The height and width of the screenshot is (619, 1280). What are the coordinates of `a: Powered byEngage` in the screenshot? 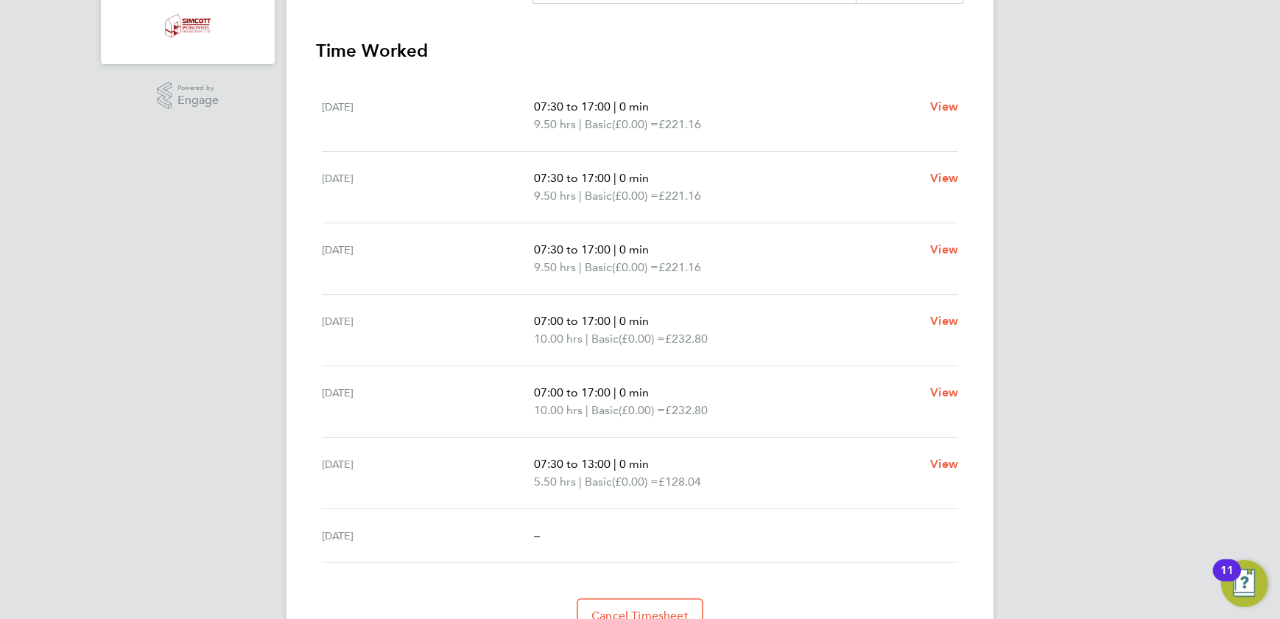 It's located at (188, 96).